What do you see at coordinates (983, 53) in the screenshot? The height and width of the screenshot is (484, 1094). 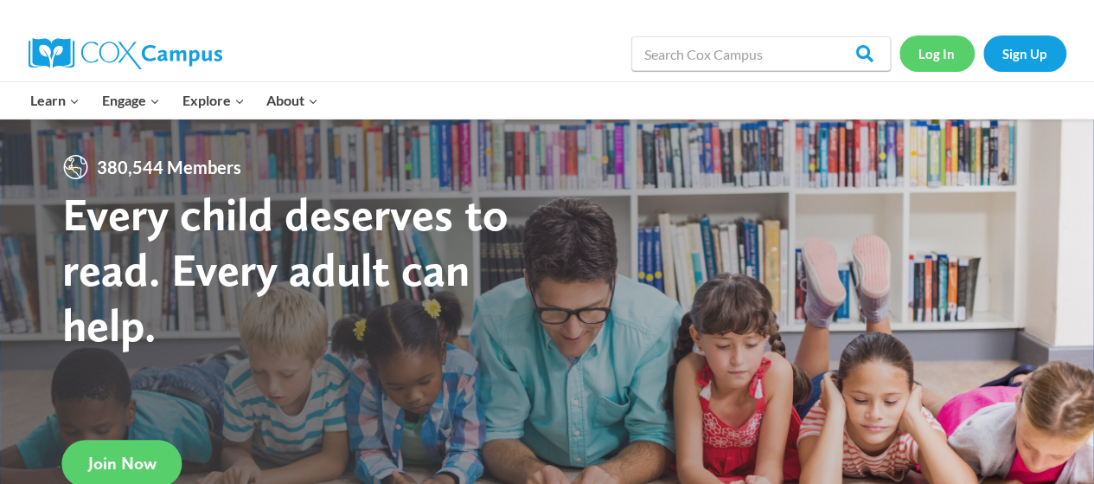 I see `nav: Secondary Navigation` at bounding box center [983, 53].